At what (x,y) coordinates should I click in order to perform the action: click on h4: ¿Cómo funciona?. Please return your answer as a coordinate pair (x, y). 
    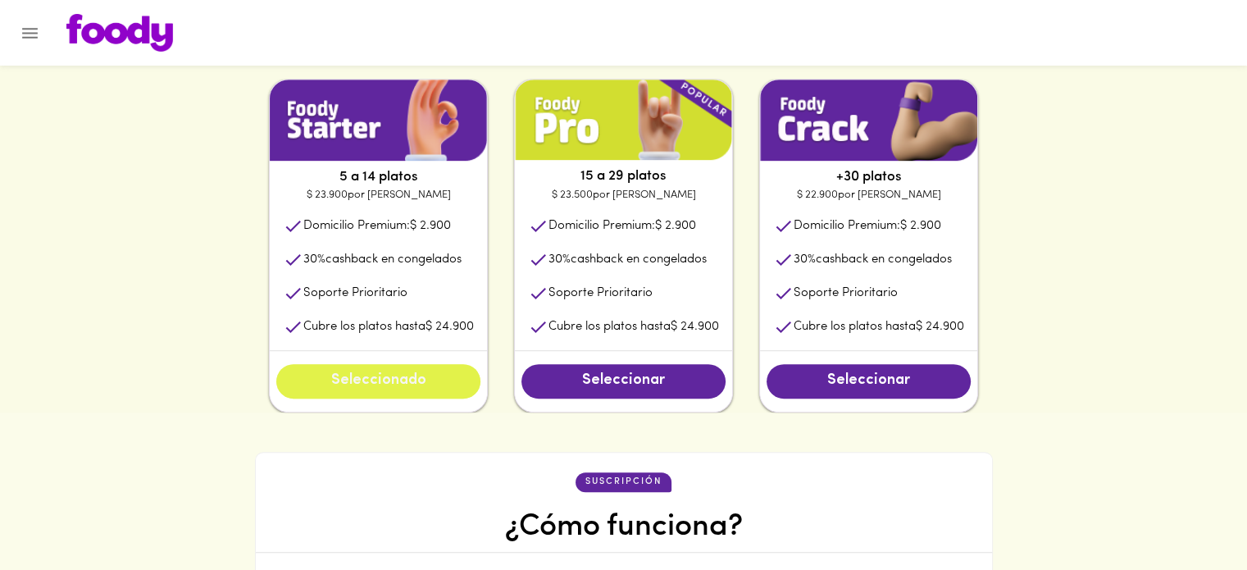
    Looking at the image, I should click on (624, 527).